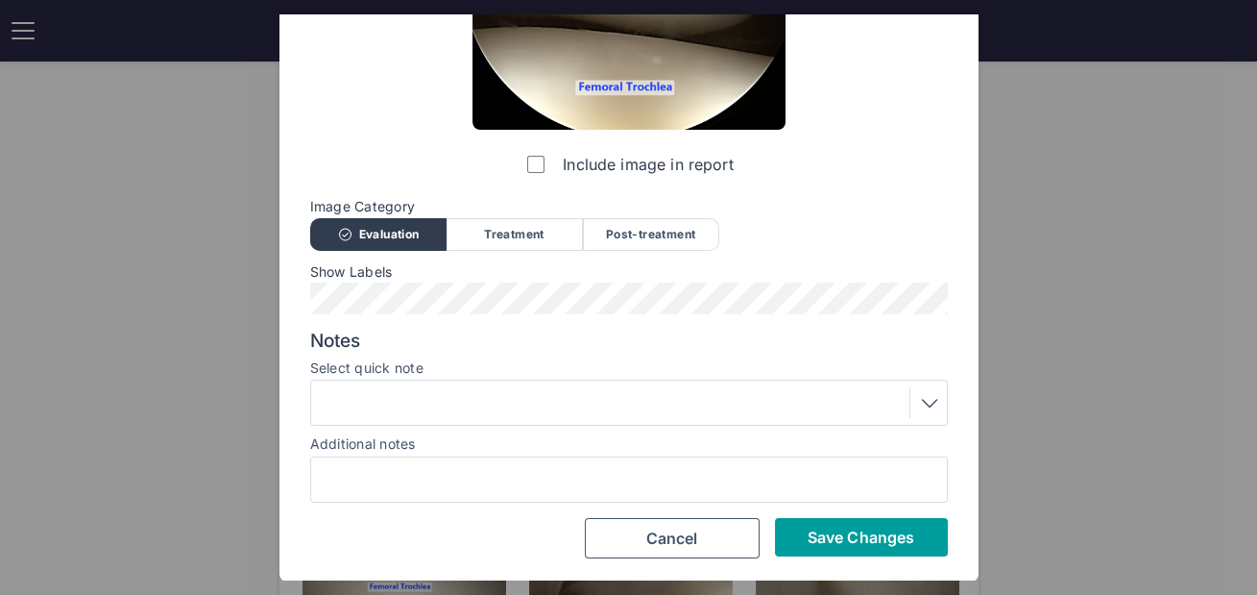  What do you see at coordinates (363, 443) in the screenshot?
I see `label: Additional notes` at bounding box center [363, 443].